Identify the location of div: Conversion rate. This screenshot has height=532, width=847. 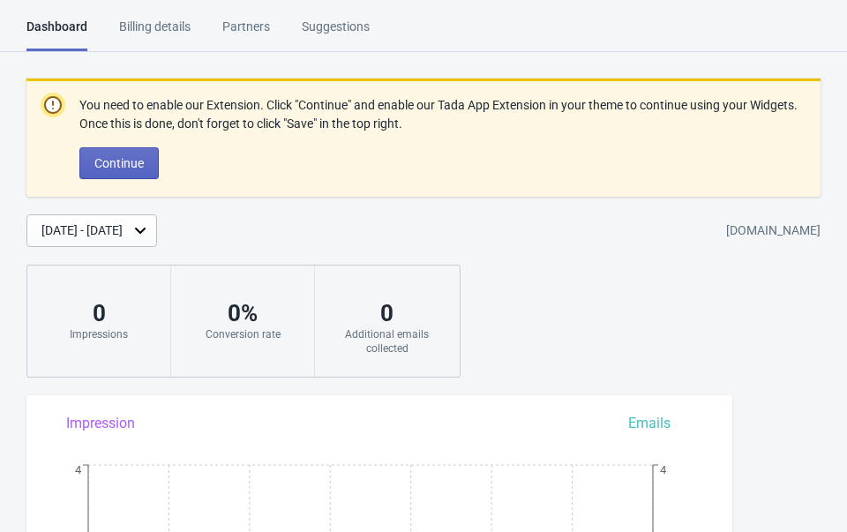
(243, 334).